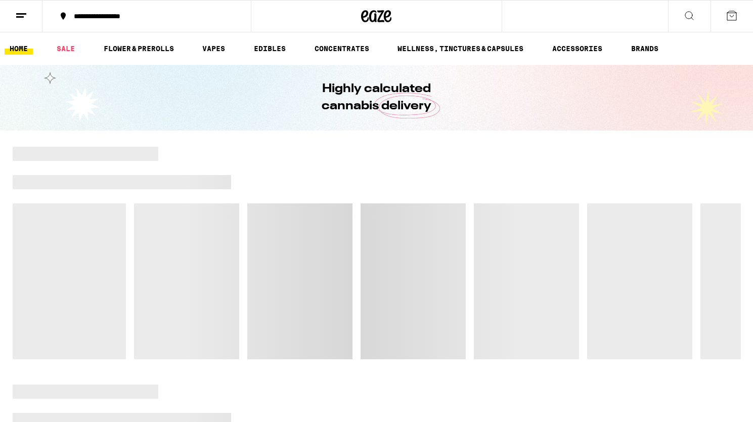  Describe the element at coordinates (270, 49) in the screenshot. I see `a: EDIBLES` at that location.